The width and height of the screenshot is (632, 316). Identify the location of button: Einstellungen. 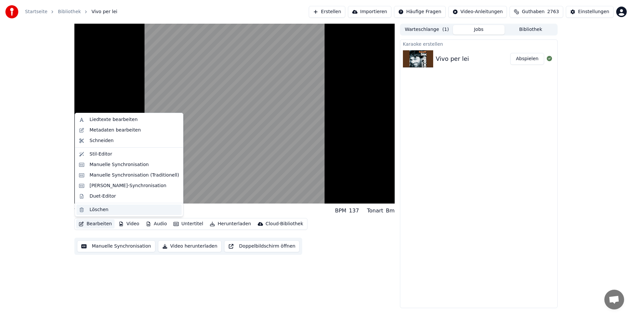
(590, 12).